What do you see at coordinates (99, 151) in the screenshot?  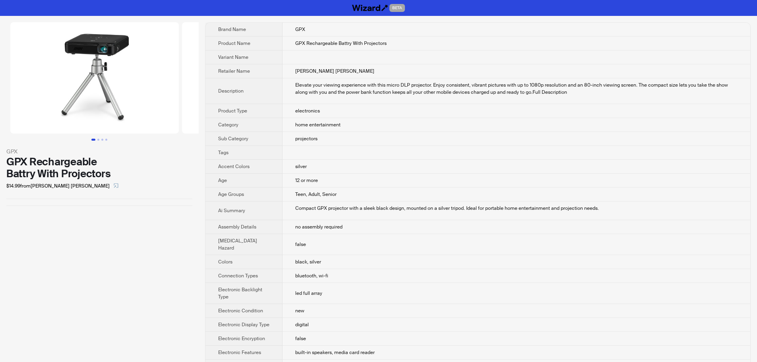 I see `div: GPX` at bounding box center [99, 151].